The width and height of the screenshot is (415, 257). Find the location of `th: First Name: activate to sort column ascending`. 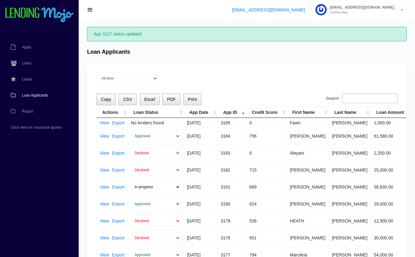

th: First Name: activate to sort column ascending is located at coordinates (308, 112).